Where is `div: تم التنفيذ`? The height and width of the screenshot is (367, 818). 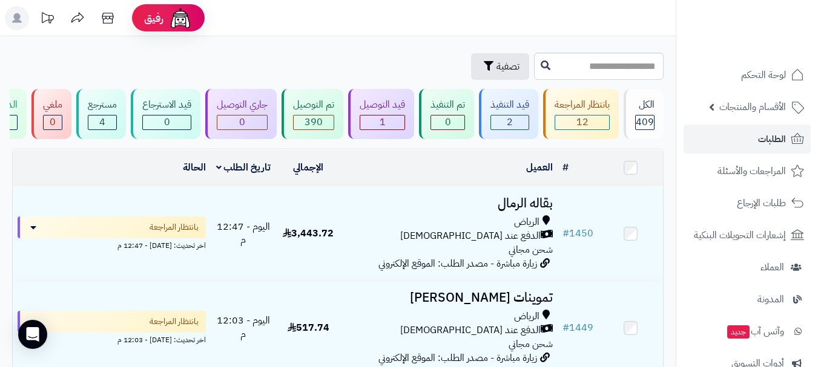
div: تم التنفيذ is located at coordinates (447, 105).